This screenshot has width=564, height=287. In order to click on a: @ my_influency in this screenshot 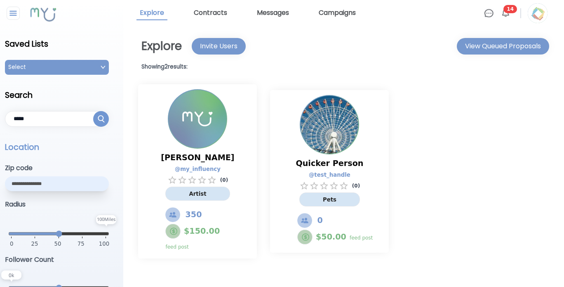, I will do `click(193, 169)`.